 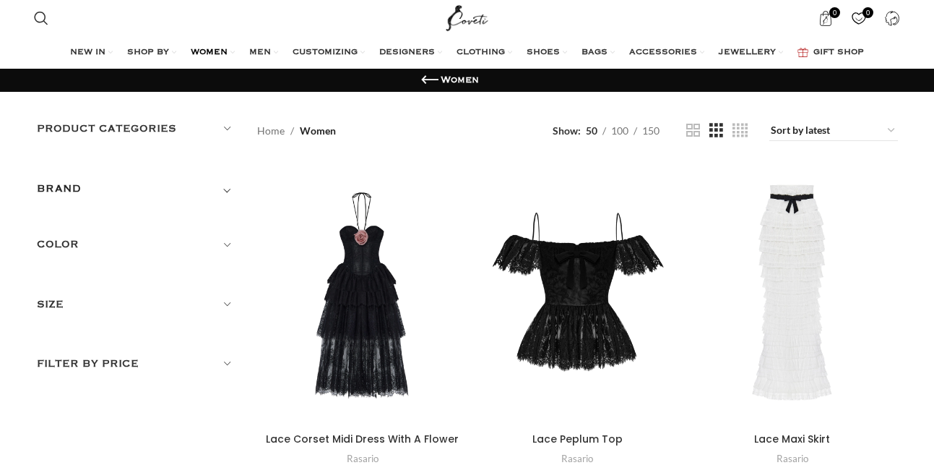 I want to click on a: CLOTHING, so click(x=484, y=53).